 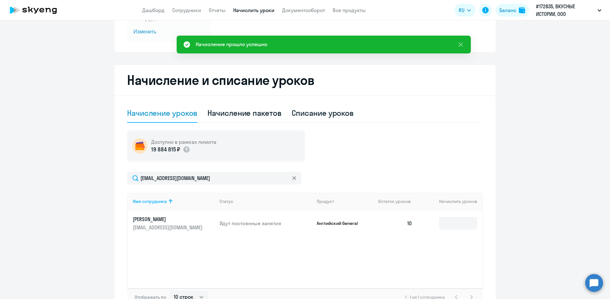 I want to click on span: Изменить, so click(x=169, y=32).